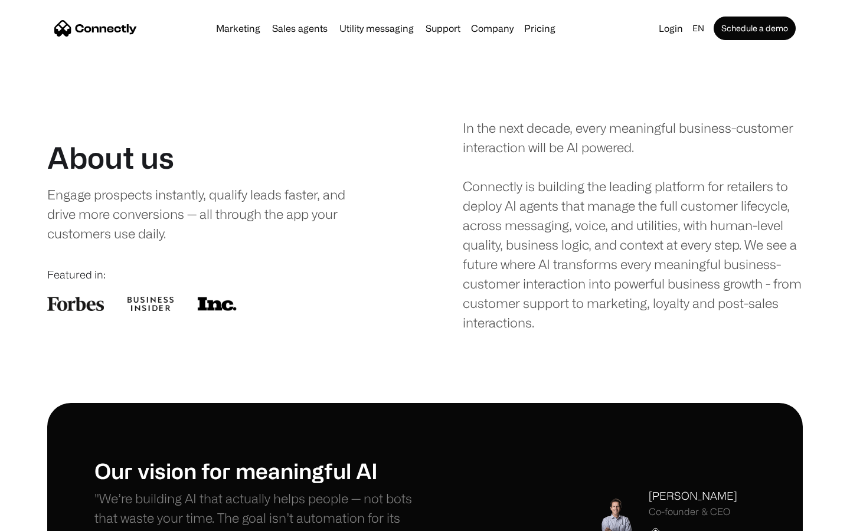  Describe the element at coordinates (208, 214) in the screenshot. I see `div: Engage prospects instantly, qualify leads faster, and drive more conversions — all through the ap...` at that location.